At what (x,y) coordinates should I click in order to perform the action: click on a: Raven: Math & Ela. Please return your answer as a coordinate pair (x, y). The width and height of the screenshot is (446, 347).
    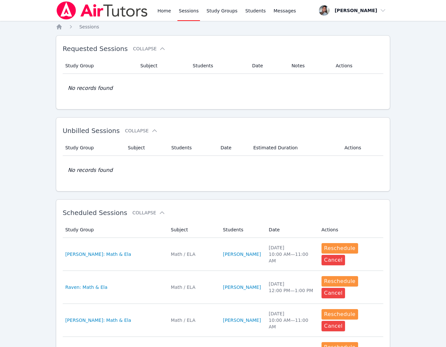
    Looking at the image, I should click on (86, 287).